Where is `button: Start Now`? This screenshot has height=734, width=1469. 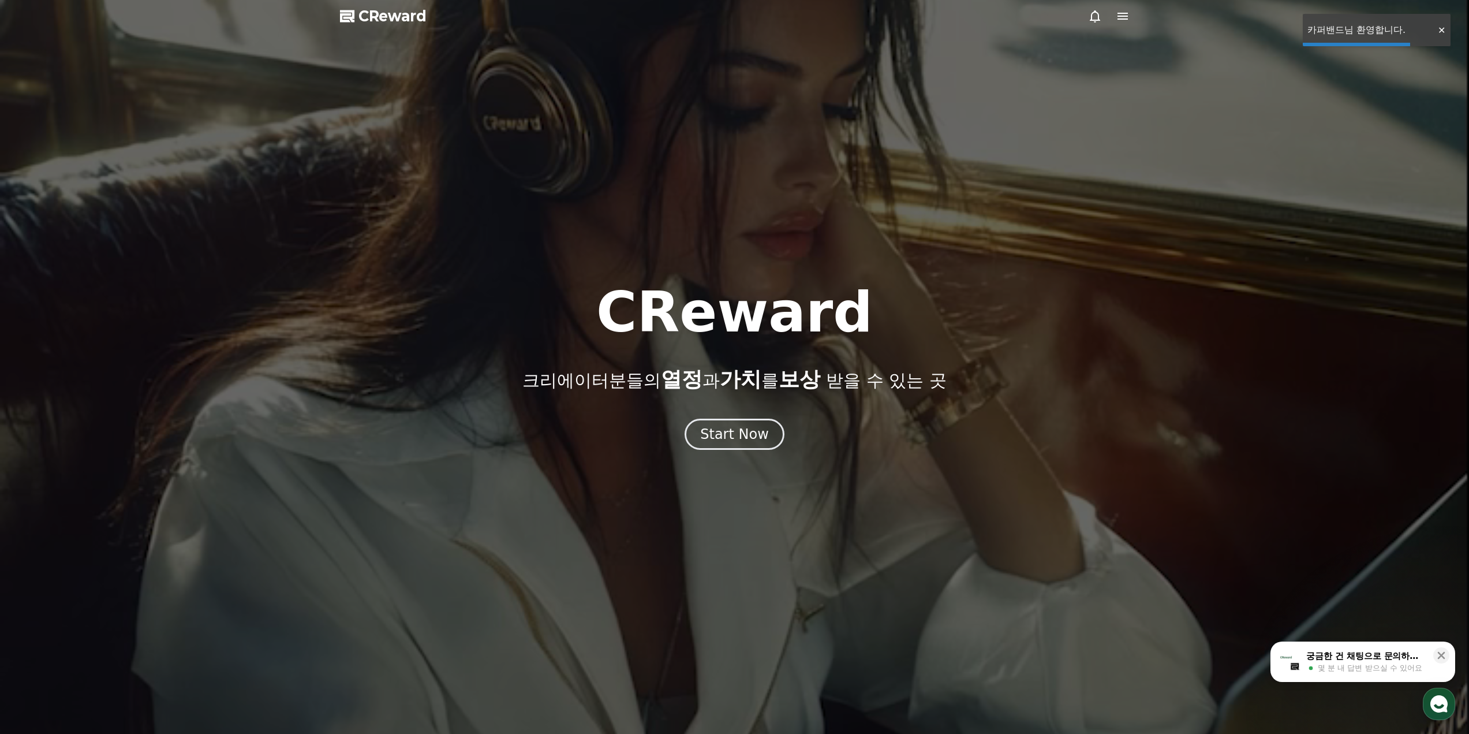
button: Start Now is located at coordinates (734, 434).